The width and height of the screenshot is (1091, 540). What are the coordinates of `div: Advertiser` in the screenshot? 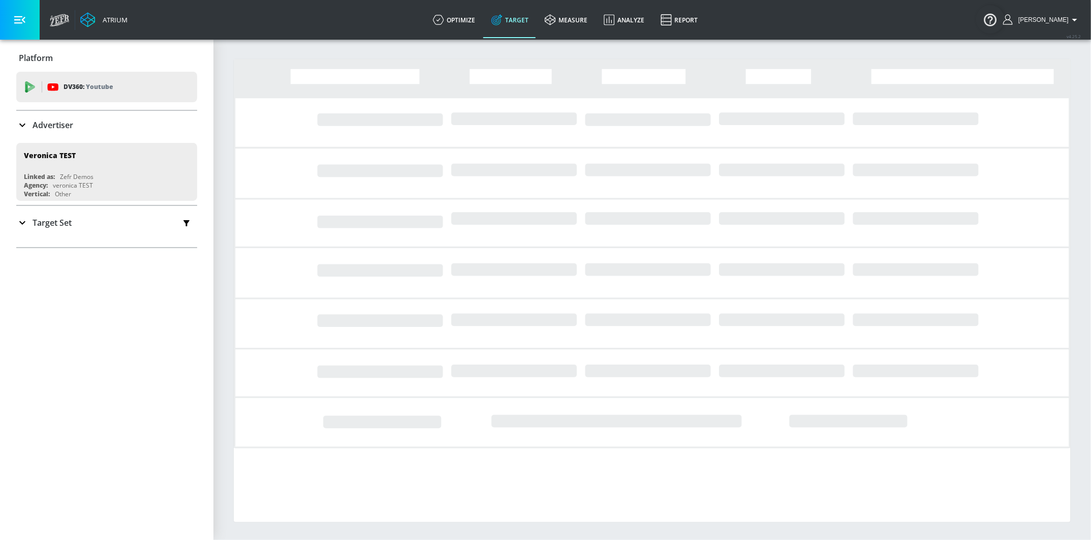 It's located at (107, 125).